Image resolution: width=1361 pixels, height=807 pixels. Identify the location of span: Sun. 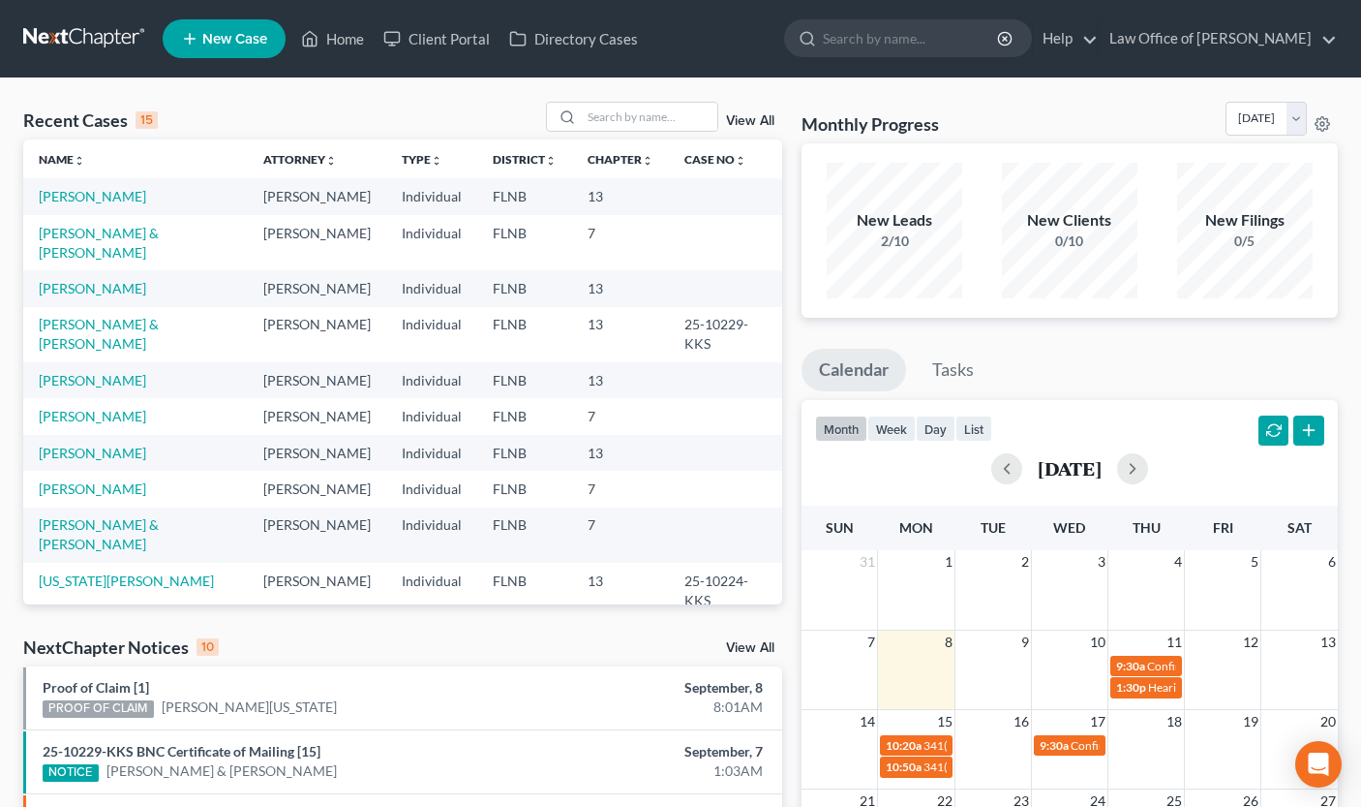
(839, 527).